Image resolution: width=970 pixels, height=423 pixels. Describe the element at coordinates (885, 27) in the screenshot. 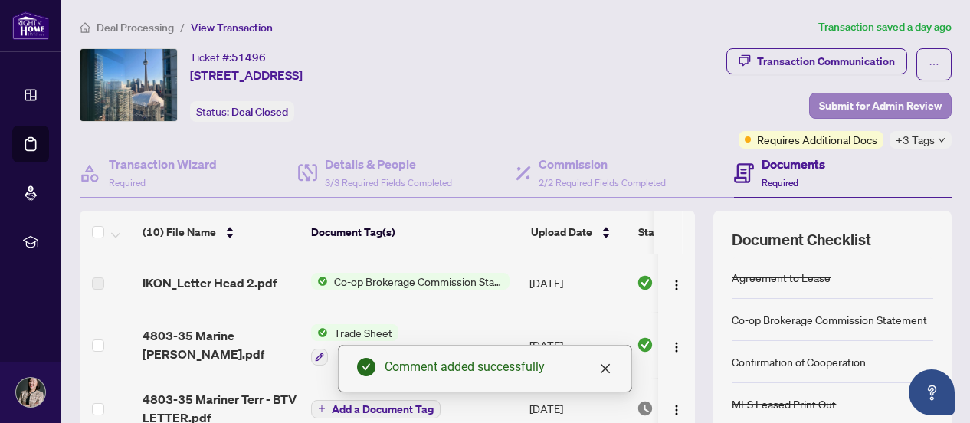

I see `article: Transaction saved a day ago` at that location.